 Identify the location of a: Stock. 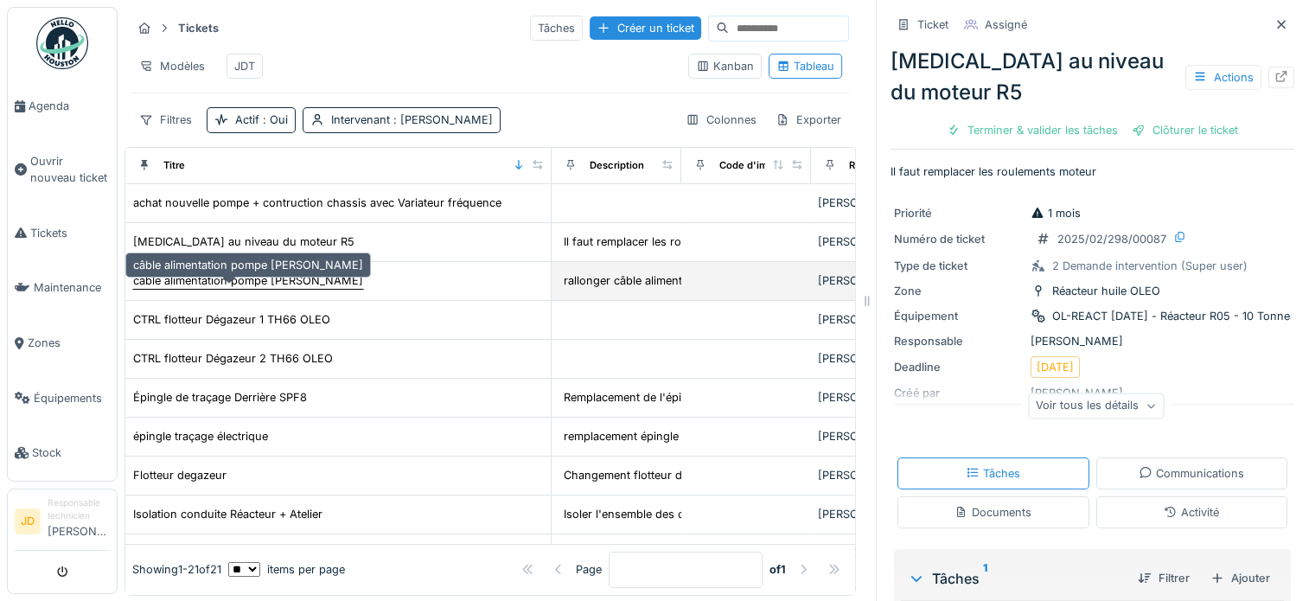
(62, 453).